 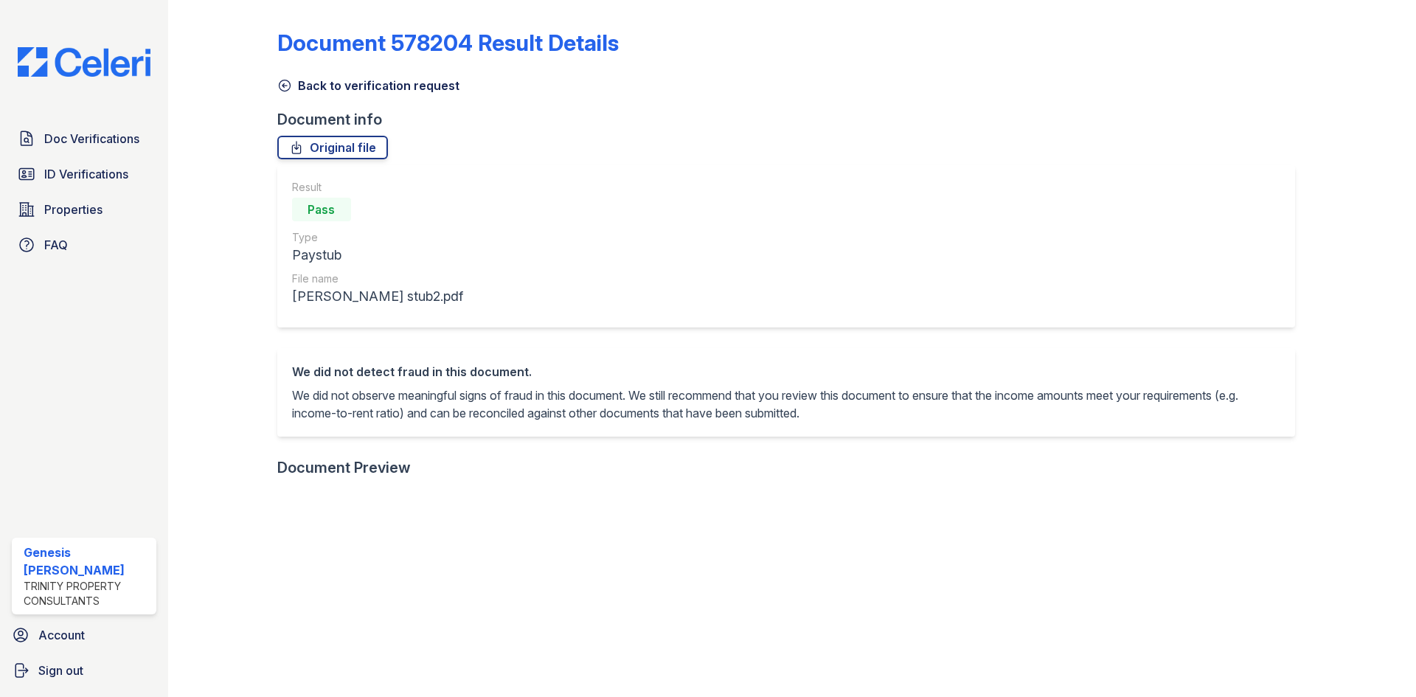 What do you see at coordinates (344, 467) in the screenshot?
I see `div: Document Preview` at bounding box center [344, 467].